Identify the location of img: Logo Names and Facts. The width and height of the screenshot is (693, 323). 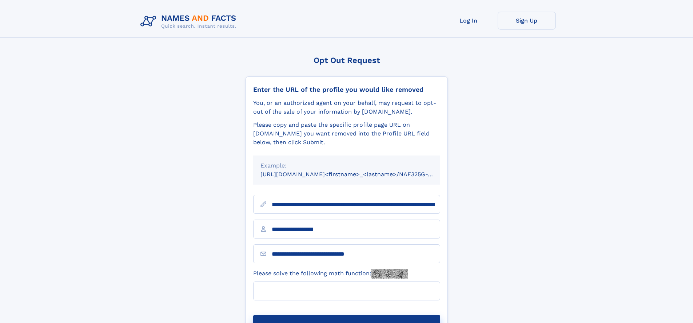
(190, 21).